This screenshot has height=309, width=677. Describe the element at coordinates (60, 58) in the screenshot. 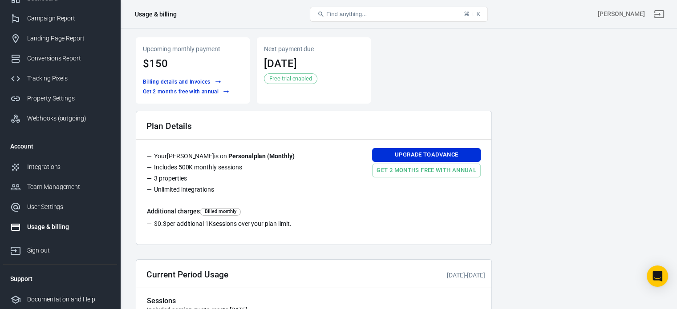

I see `a: Conversions Report` at that location.